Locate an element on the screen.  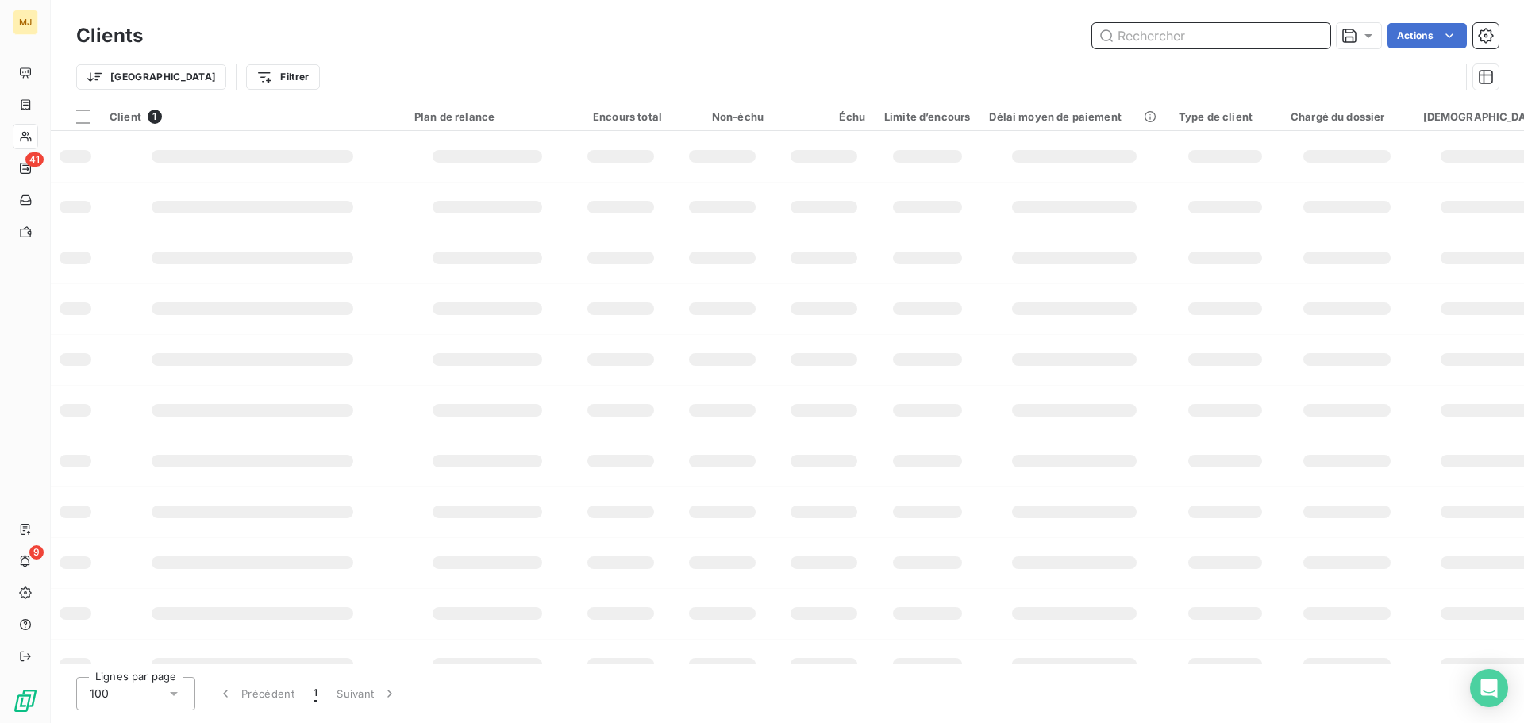
div: Délai moyen de paiement is located at coordinates (1074, 117).